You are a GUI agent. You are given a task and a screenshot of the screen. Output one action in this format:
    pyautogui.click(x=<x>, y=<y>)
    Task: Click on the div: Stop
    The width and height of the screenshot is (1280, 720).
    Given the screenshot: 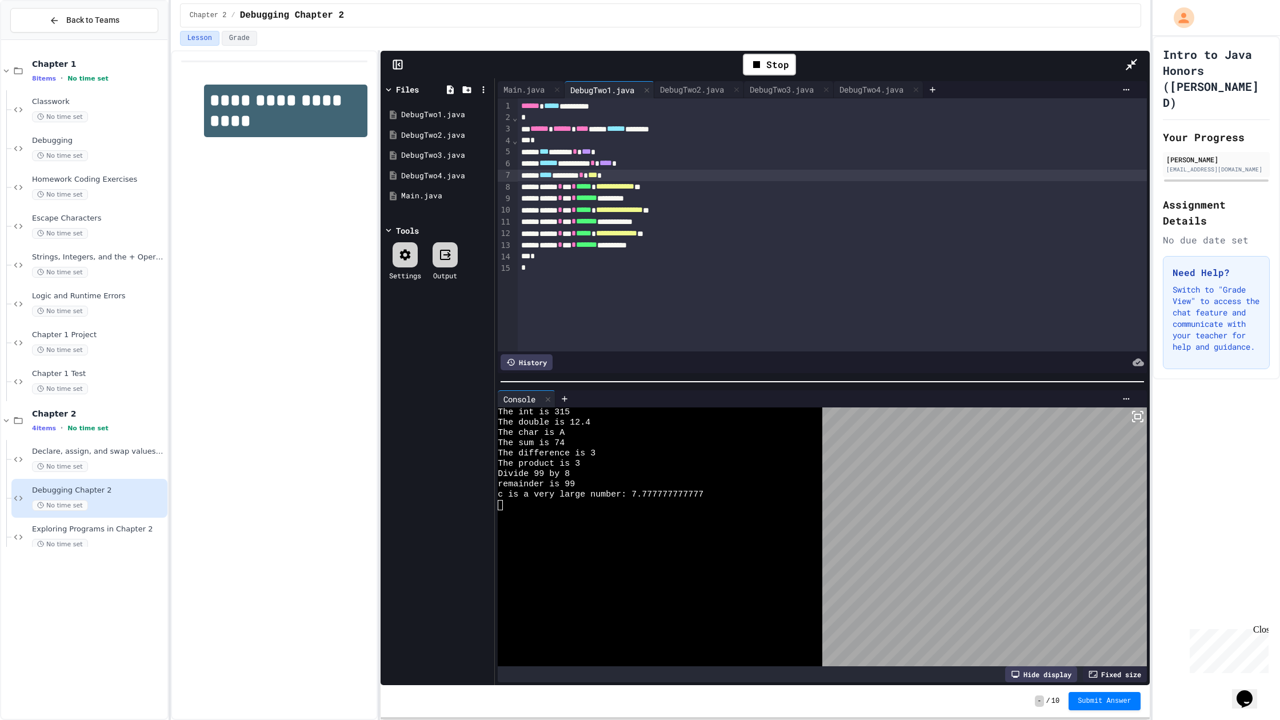 What is the action you would take?
    pyautogui.click(x=769, y=65)
    